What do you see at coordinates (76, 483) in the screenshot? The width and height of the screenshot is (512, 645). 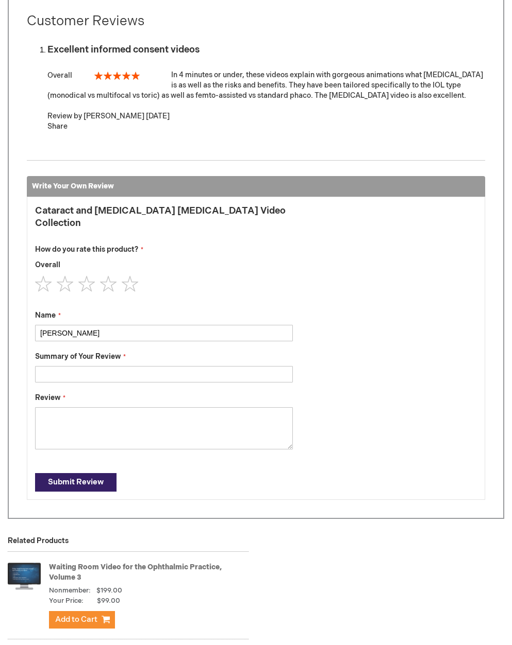 I see `button: Submit Review` at bounding box center [76, 483].